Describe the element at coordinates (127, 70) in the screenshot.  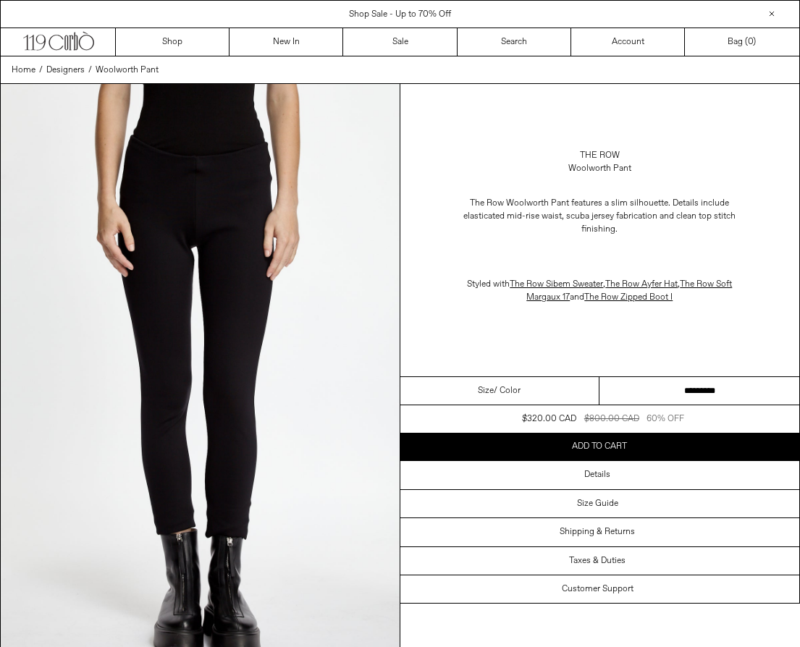
I see `span: Woolworth Pant` at that location.